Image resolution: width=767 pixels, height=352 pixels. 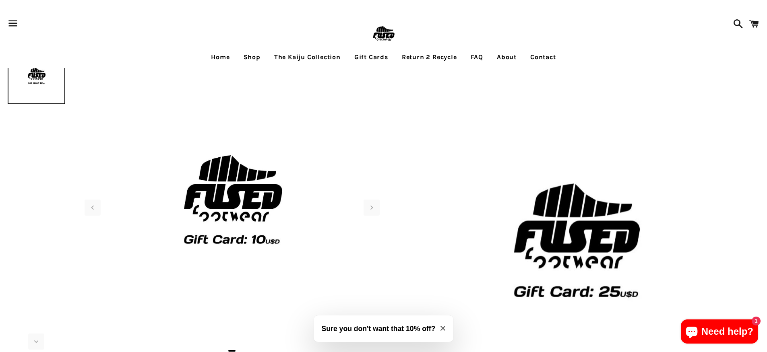 What do you see at coordinates (372, 208) in the screenshot?
I see `div: Next slide` at bounding box center [372, 208].